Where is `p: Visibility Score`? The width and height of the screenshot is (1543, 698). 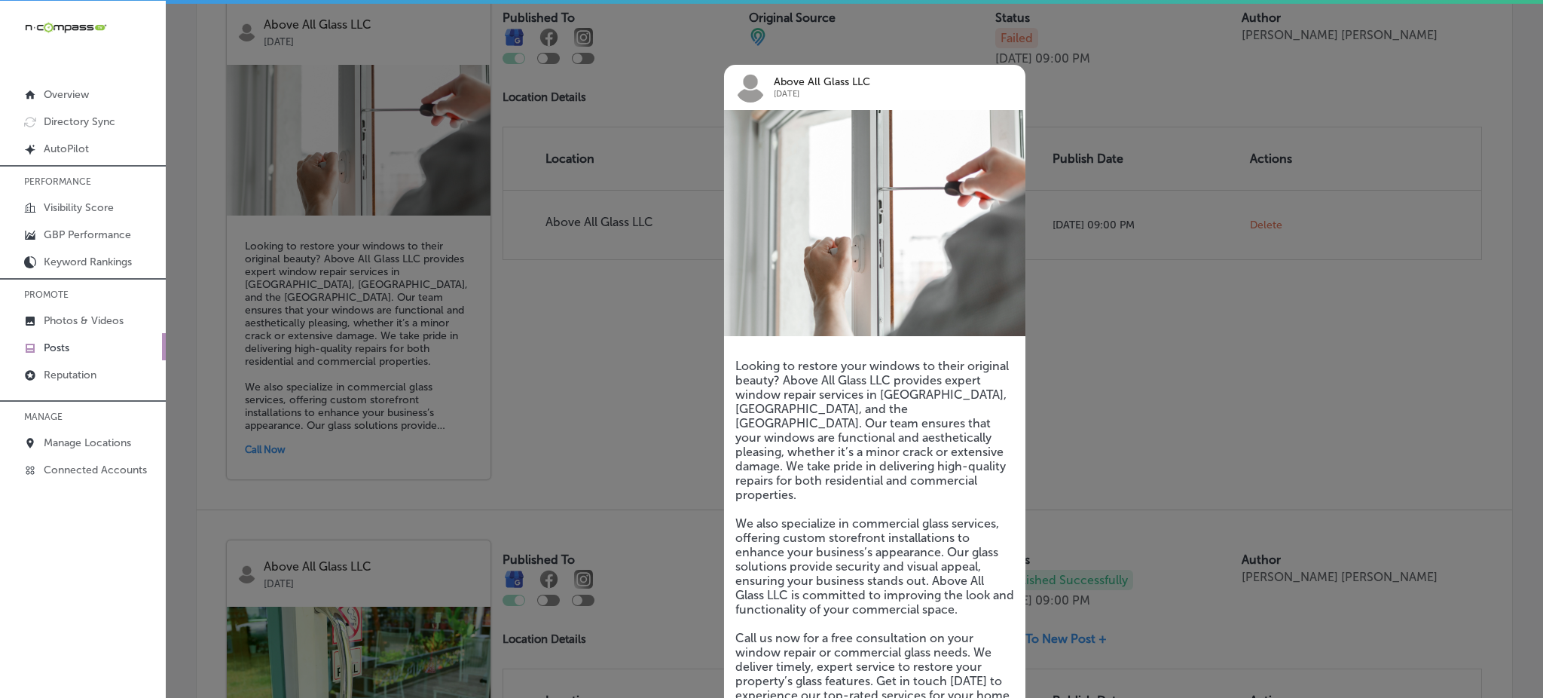
p: Visibility Score is located at coordinates (78, 207).